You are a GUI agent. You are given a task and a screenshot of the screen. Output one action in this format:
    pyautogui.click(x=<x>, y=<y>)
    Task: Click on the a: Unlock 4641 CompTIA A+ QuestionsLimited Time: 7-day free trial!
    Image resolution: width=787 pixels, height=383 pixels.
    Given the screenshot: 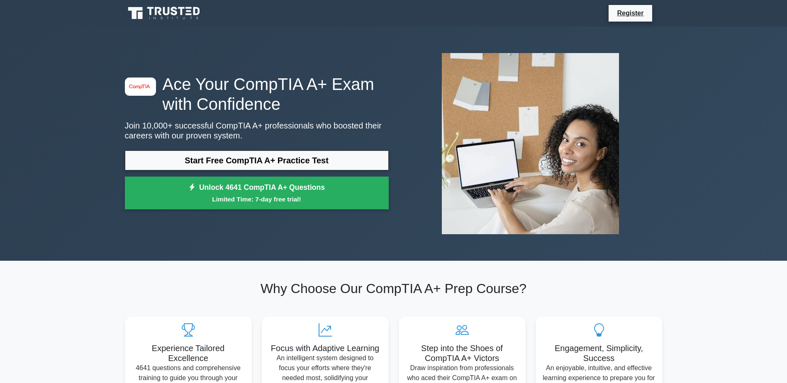 What is the action you would take?
    pyautogui.click(x=257, y=193)
    